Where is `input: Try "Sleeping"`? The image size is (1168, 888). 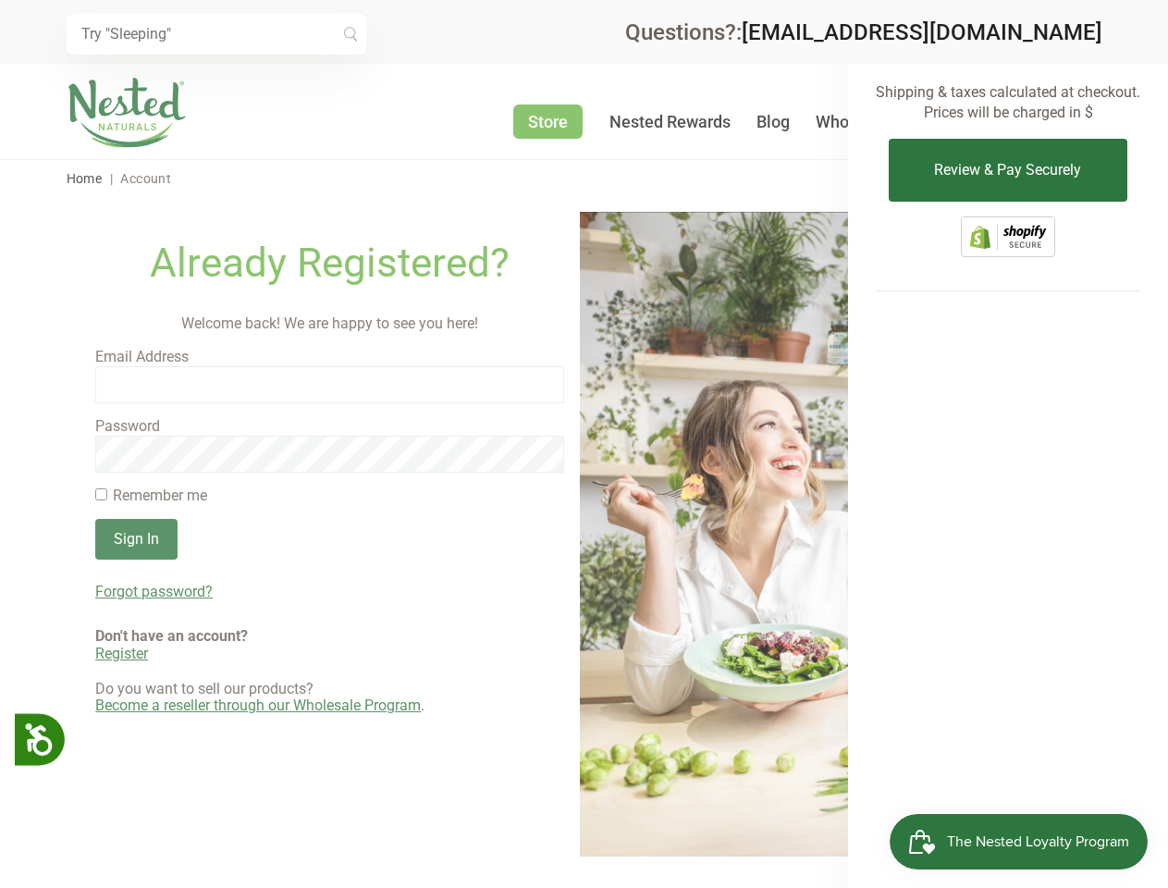
input: Try "Sleeping" is located at coordinates (216, 34).